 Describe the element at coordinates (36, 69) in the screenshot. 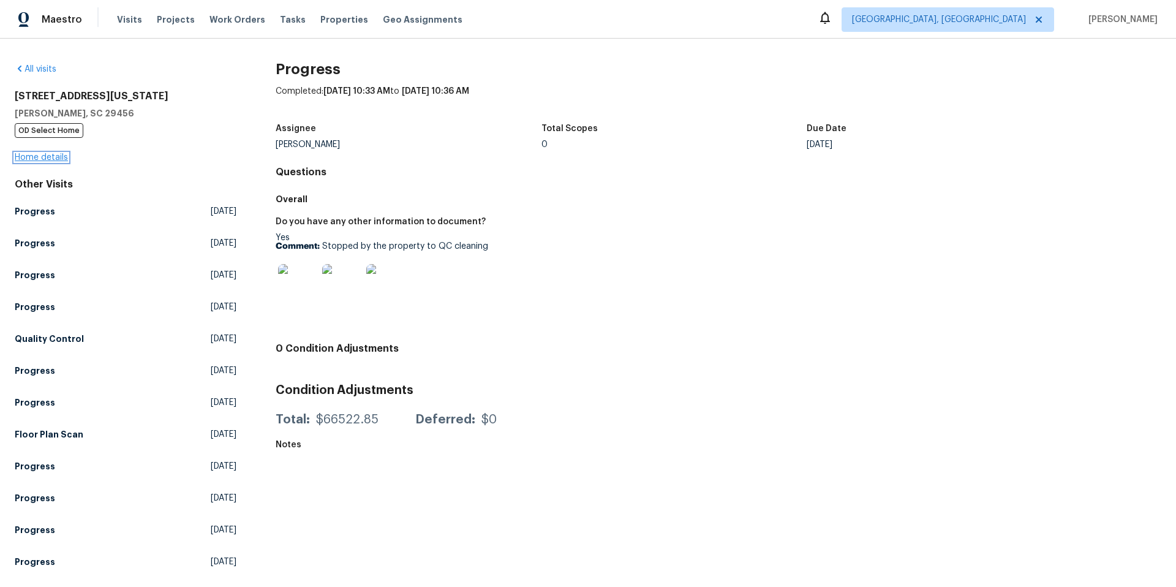

I see `a: All visits` at that location.